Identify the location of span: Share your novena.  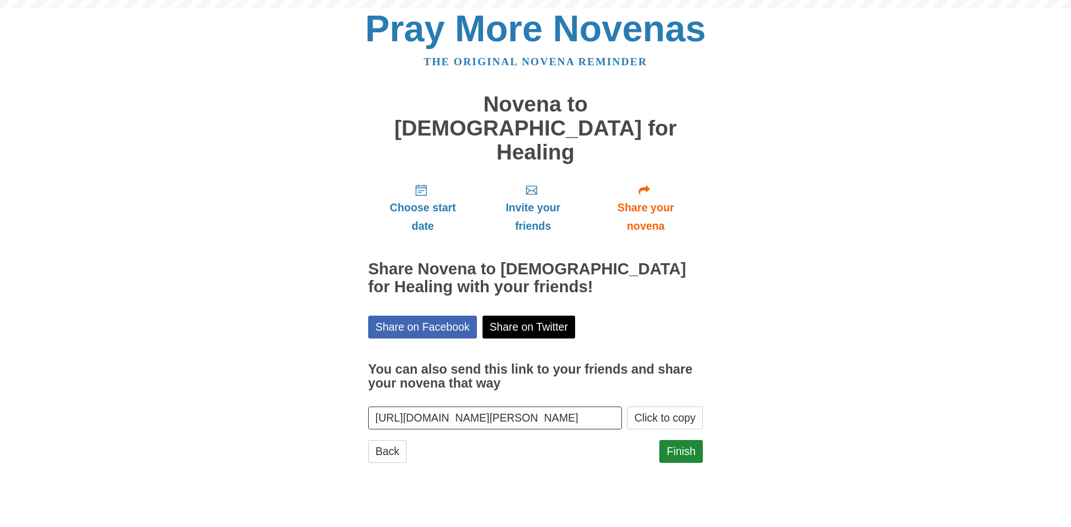
(645, 217).